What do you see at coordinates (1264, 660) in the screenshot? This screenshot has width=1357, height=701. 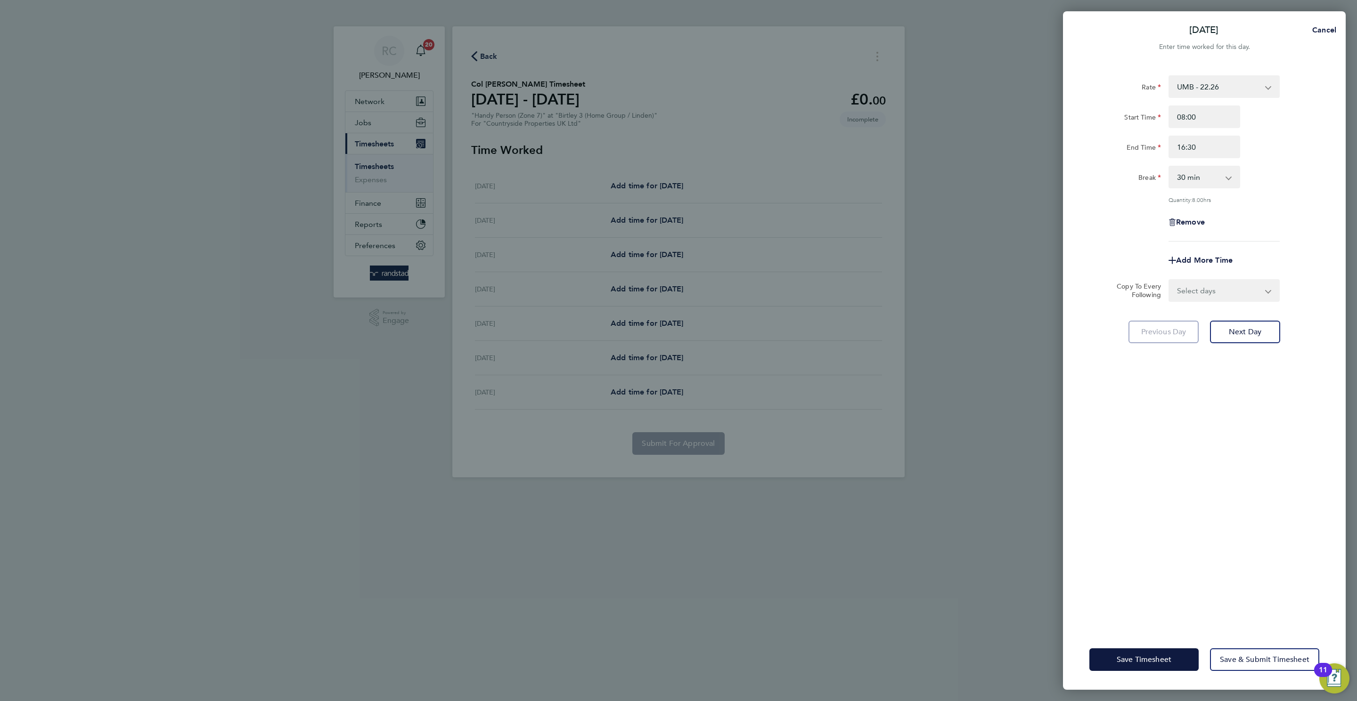 I see `button: Save & Submit Timesheet` at bounding box center [1264, 660].